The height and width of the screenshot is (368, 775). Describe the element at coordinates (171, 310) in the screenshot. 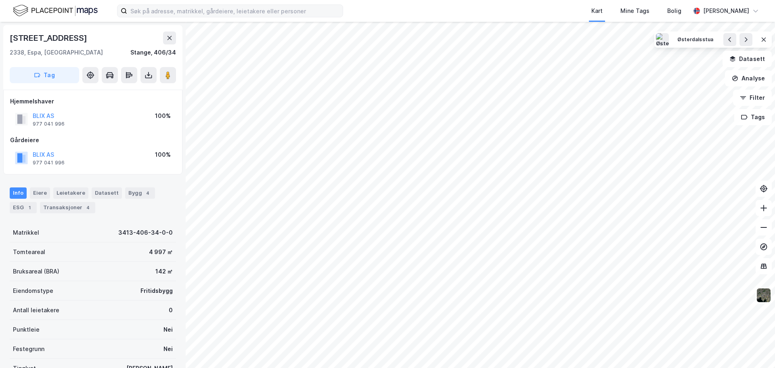

I see `div: 0` at that location.